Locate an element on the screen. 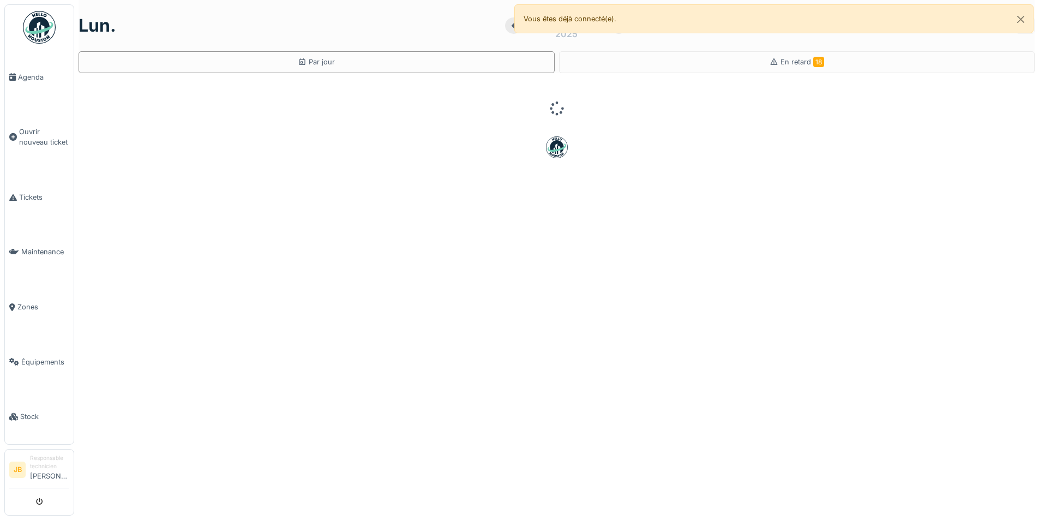  a: Ouvrir nouveau ticket is located at coordinates (39, 137).